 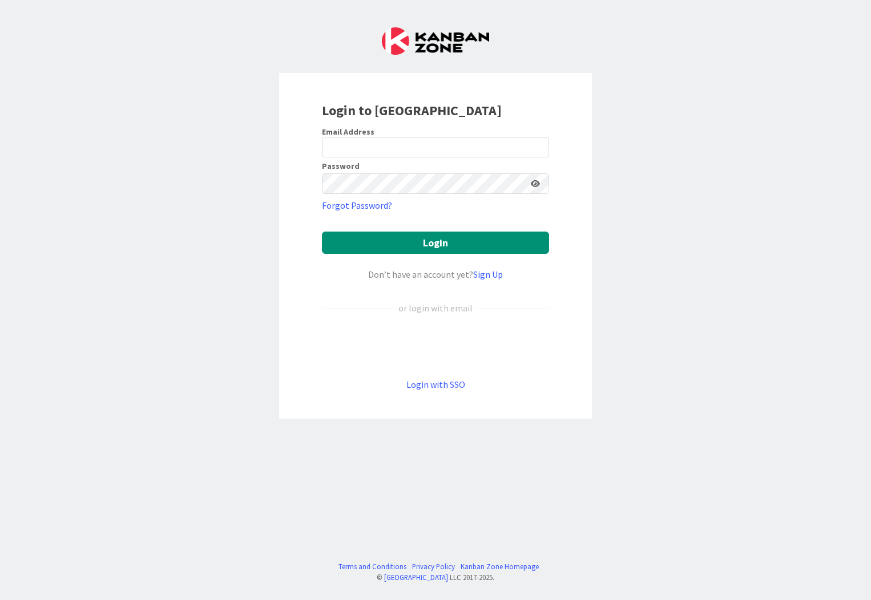 I want to click on div: © LLC 2017- 2025 ., so click(x=435, y=578).